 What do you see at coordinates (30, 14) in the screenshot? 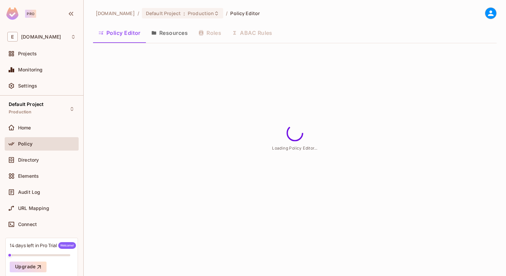
I see `div: Pro` at bounding box center [30, 14].